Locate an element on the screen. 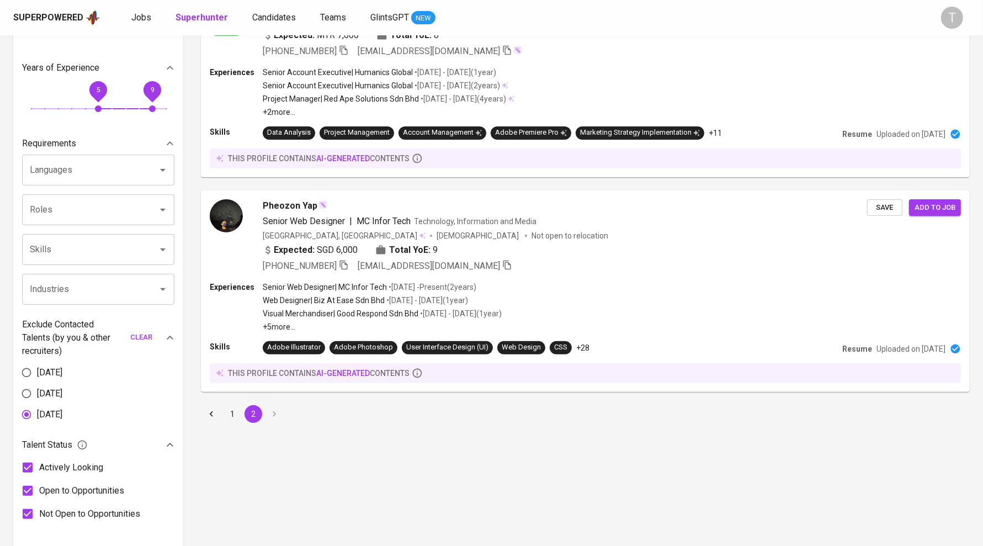 This screenshot has width=983, height=546. a: Teams is located at coordinates (334, 18).